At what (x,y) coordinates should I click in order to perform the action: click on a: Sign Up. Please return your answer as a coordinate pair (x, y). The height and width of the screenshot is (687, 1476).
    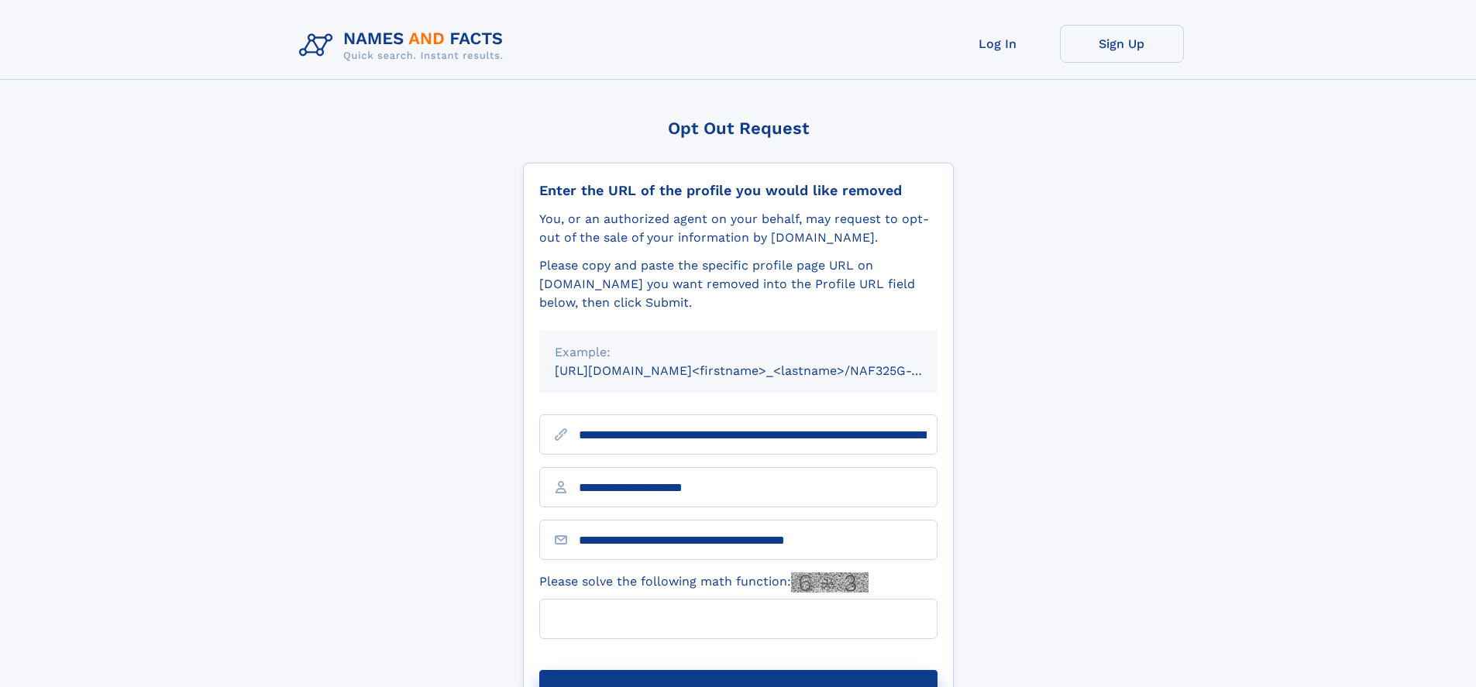
    Looking at the image, I should click on (1122, 43).